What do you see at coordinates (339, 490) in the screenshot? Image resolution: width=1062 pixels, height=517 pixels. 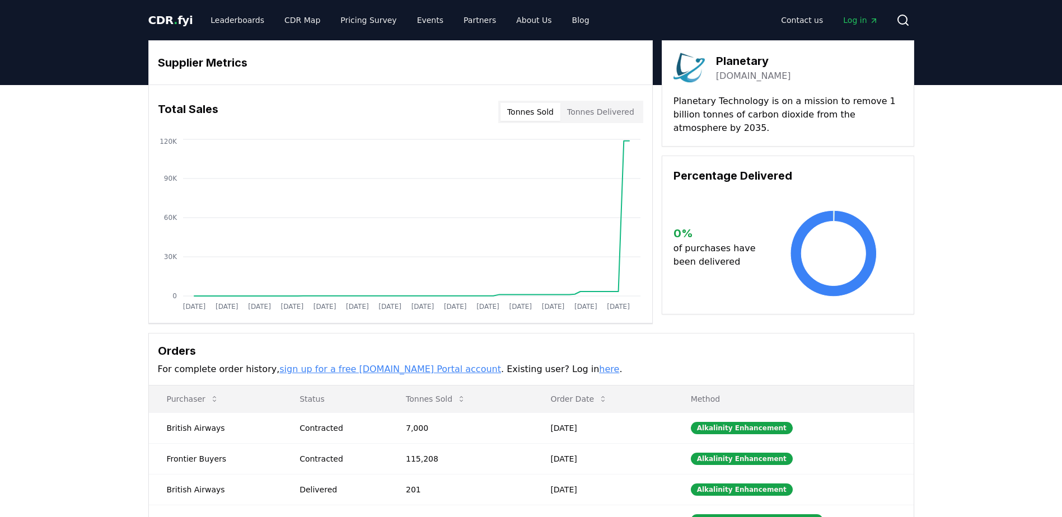 I see `div: Delivered` at bounding box center [339, 490].